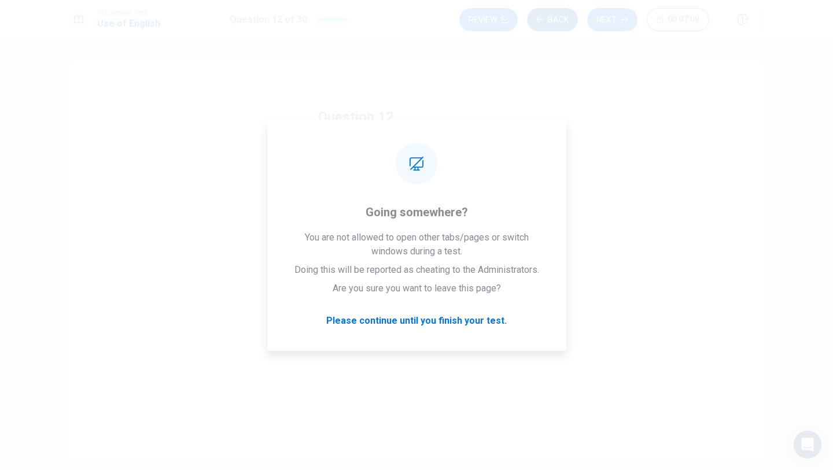  Describe the element at coordinates (417, 301) in the screenshot. I see `button: Dbought` at that location.